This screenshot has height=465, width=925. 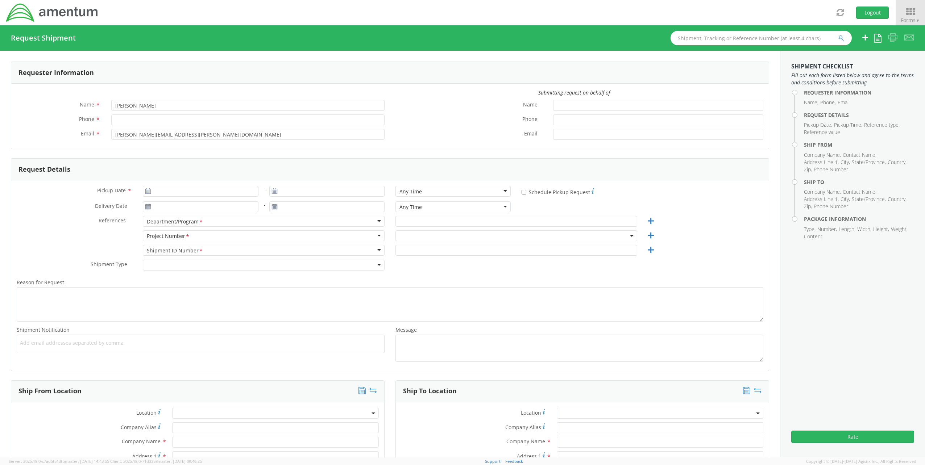 I want to click on li: Content, so click(x=813, y=237).